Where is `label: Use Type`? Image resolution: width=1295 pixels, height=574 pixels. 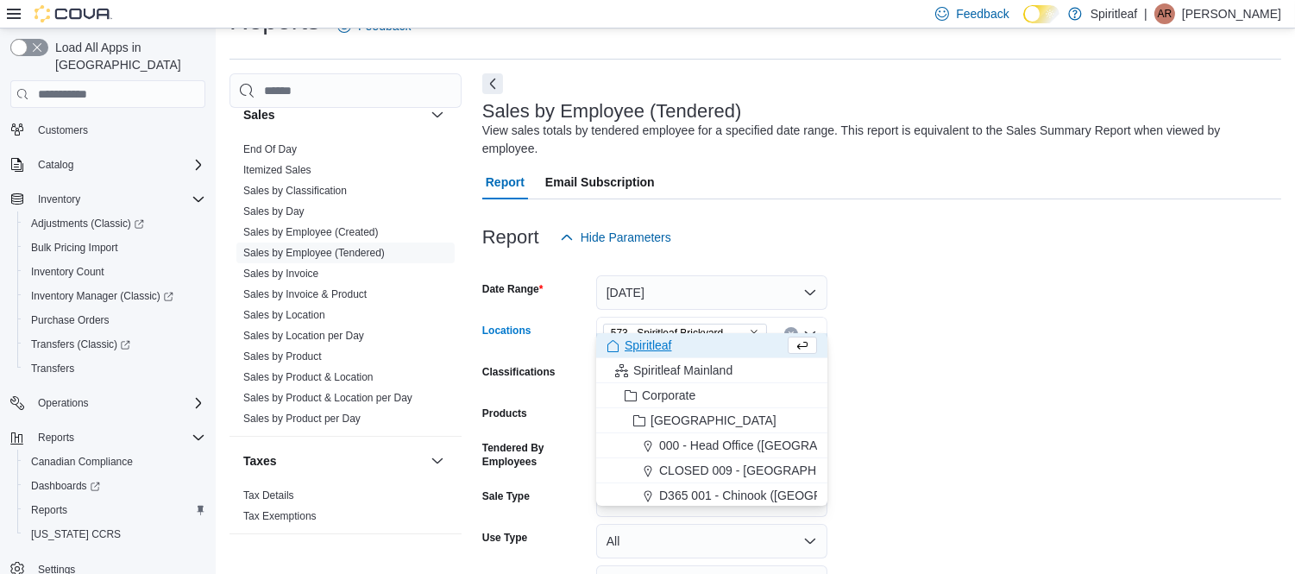 label: Use Type is located at coordinates (505, 538).